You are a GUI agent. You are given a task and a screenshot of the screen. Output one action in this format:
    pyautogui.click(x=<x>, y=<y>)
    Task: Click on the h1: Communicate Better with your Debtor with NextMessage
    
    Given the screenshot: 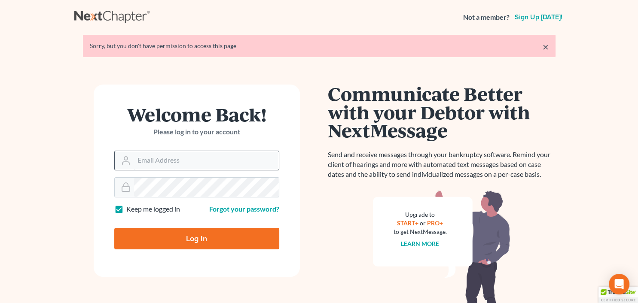 What is the action you would take?
    pyautogui.click(x=441, y=112)
    